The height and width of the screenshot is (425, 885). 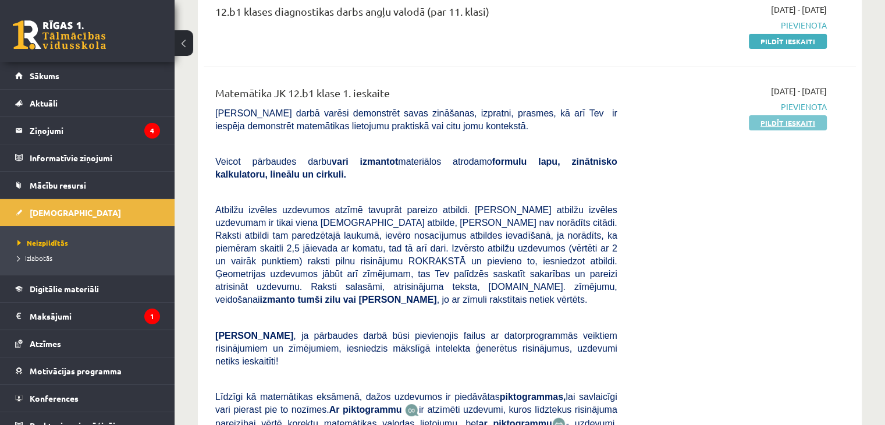 I want to click on div: 12.b1 klases diagnostikas darbs angļu valodā (par 11. klasi), so click(x=416, y=14).